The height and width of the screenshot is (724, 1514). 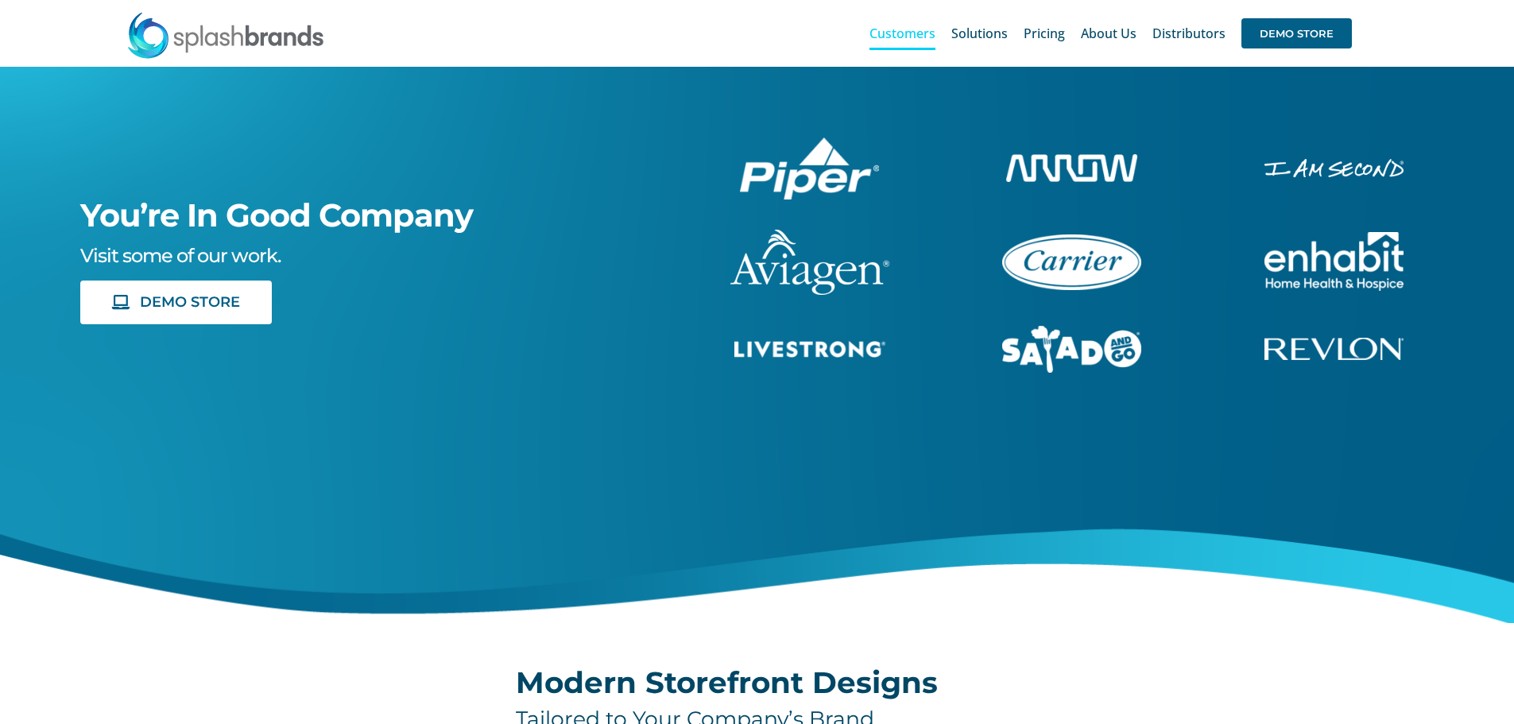 What do you see at coordinates (1071, 332) in the screenshot?
I see `a: sng-1C` at bounding box center [1071, 332].